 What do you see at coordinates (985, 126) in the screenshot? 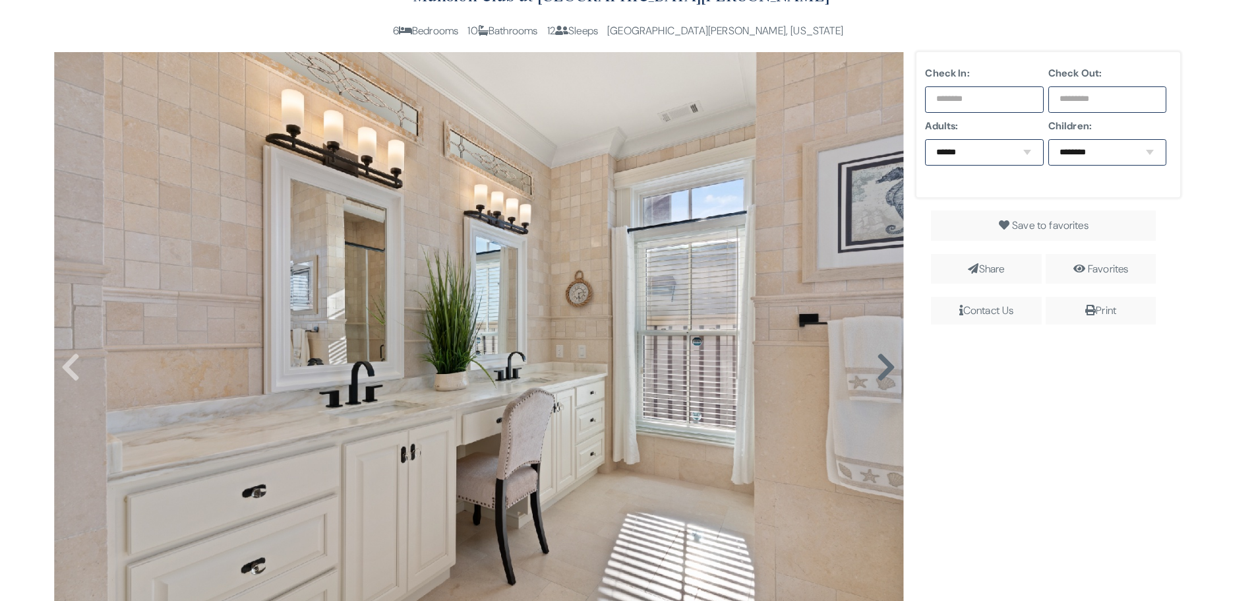
I see `label: Adults:` at bounding box center [985, 126].